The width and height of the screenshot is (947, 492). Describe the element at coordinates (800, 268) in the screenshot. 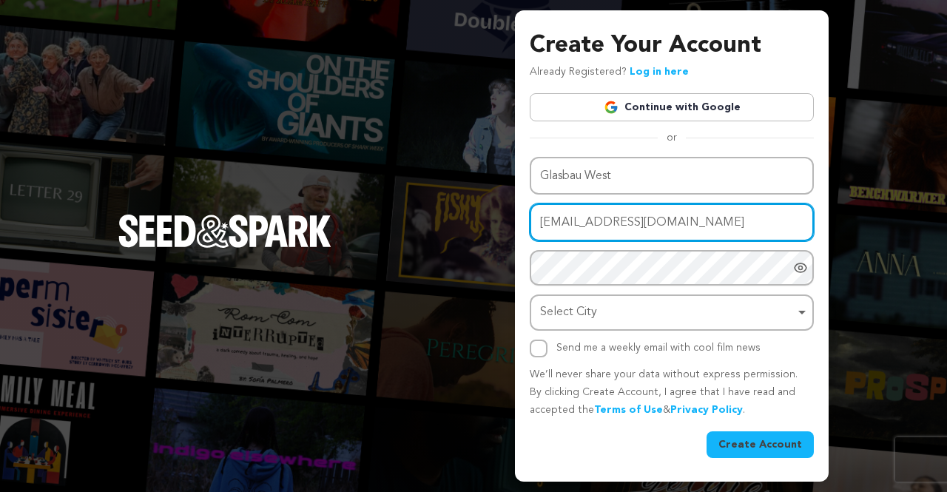

I see `a: Show password as plain text. Warning: this will display your password on the screen.` at that location.